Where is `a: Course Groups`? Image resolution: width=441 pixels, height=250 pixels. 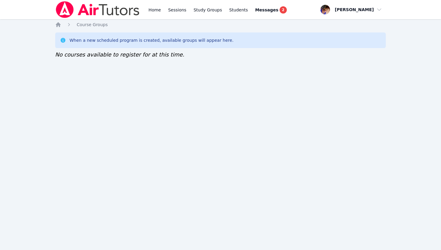 a: Course Groups is located at coordinates (92, 25).